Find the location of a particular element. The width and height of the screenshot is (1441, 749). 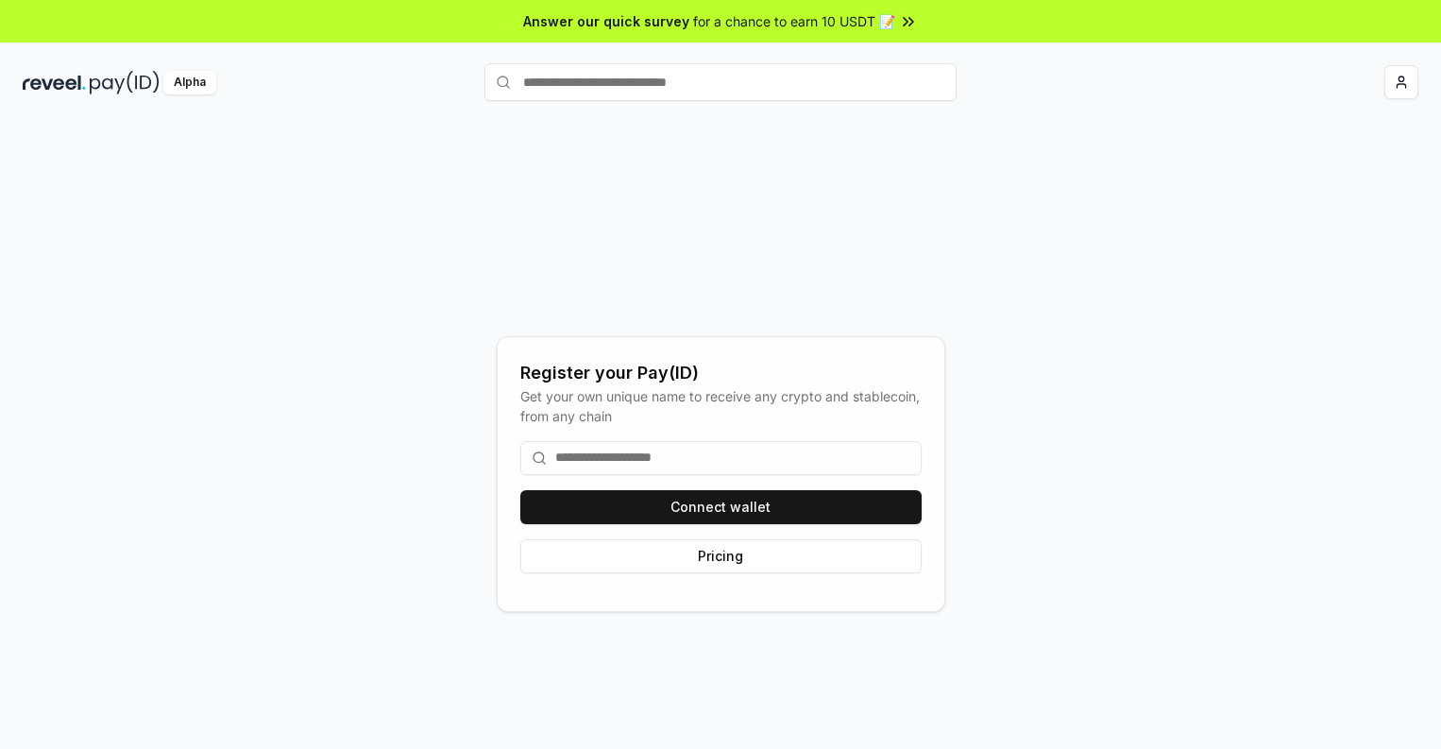

div: Alpha is located at coordinates (190, 82).